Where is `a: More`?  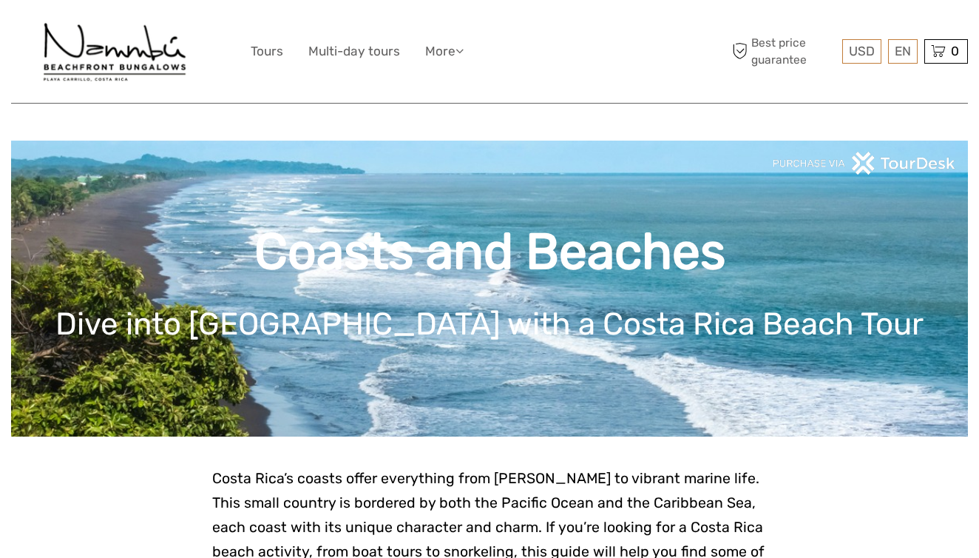 a: More is located at coordinates (444, 51).